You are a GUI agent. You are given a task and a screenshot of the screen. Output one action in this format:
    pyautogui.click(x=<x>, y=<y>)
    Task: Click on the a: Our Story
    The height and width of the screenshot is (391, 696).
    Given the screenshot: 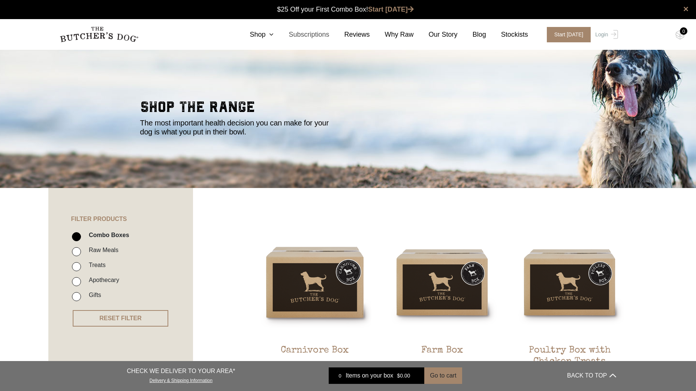 What is the action you would take?
    pyautogui.click(x=436, y=34)
    